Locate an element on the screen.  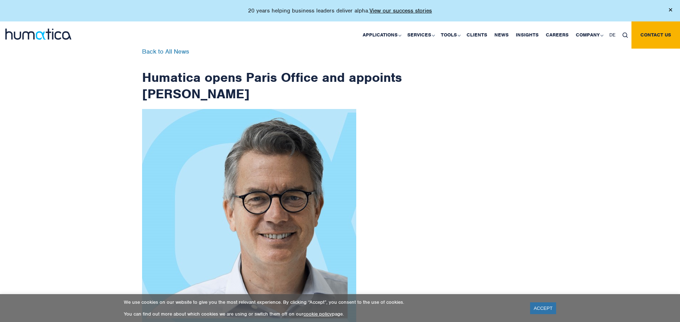
a: Applications is located at coordinates (381, 35).